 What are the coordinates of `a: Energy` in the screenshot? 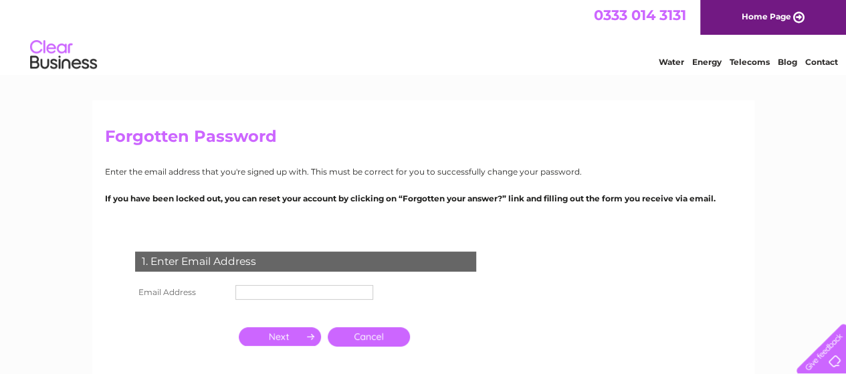 It's located at (707, 61).